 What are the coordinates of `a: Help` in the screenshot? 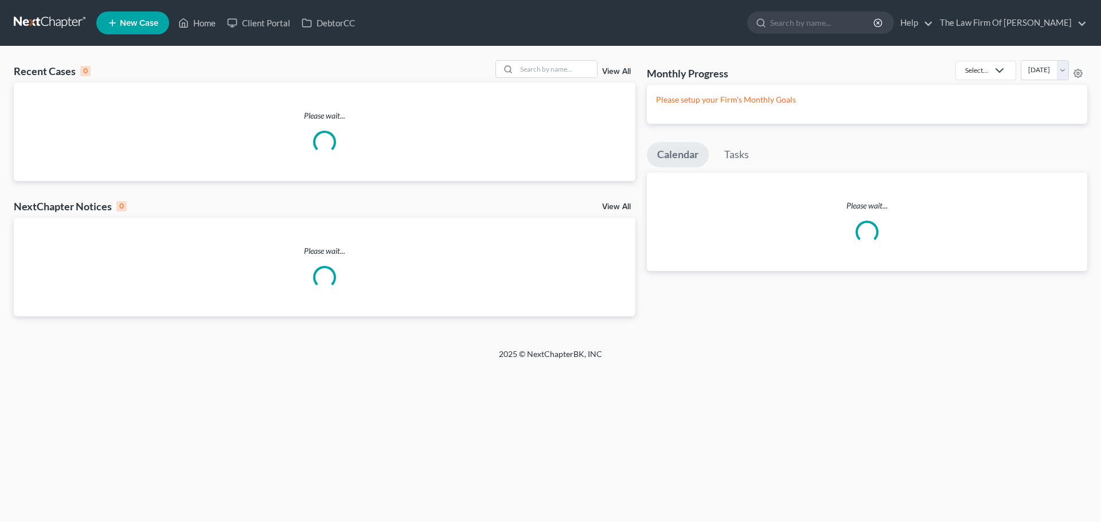 It's located at (913, 23).